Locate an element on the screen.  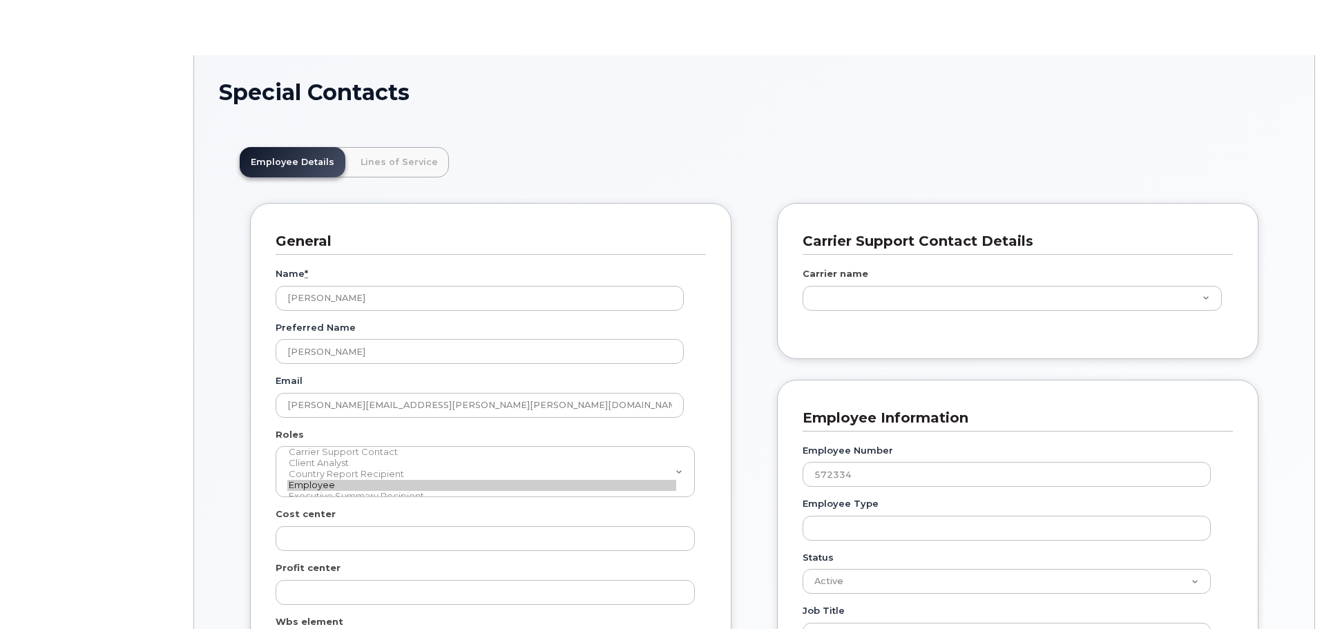
label: Employee Number is located at coordinates (847, 450).